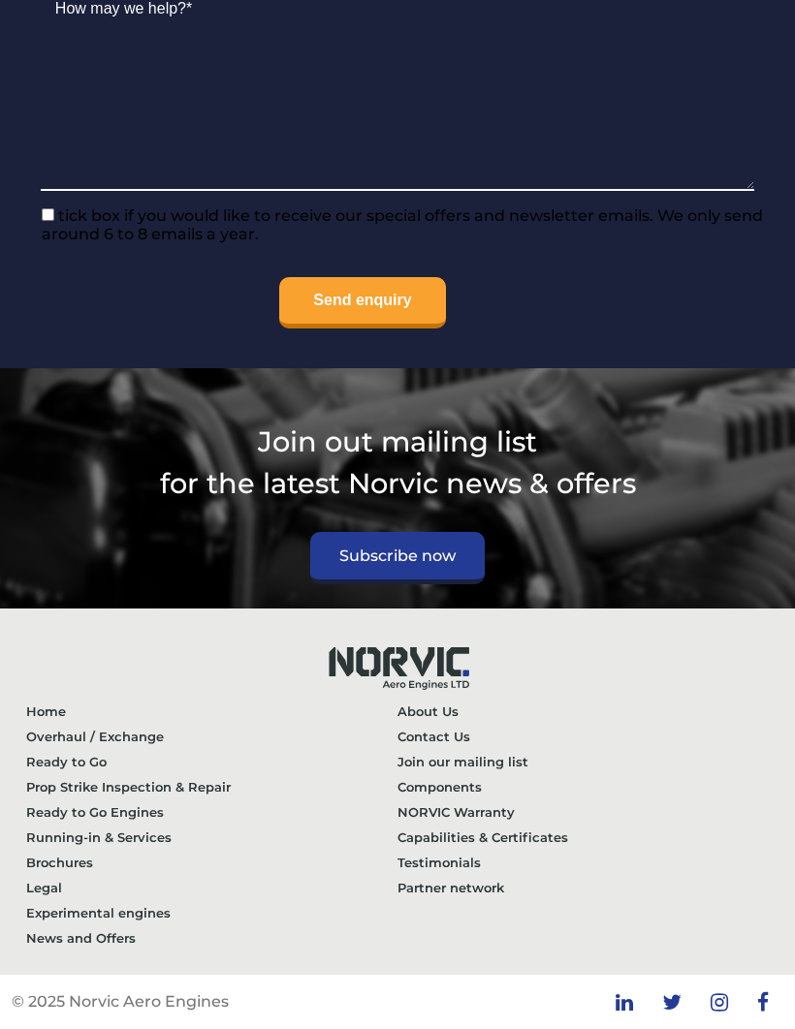 This screenshot has width=795, height=1029. What do you see at coordinates (211, 787) in the screenshot?
I see `a: Prop Strike Inspection & Repair` at bounding box center [211, 787].